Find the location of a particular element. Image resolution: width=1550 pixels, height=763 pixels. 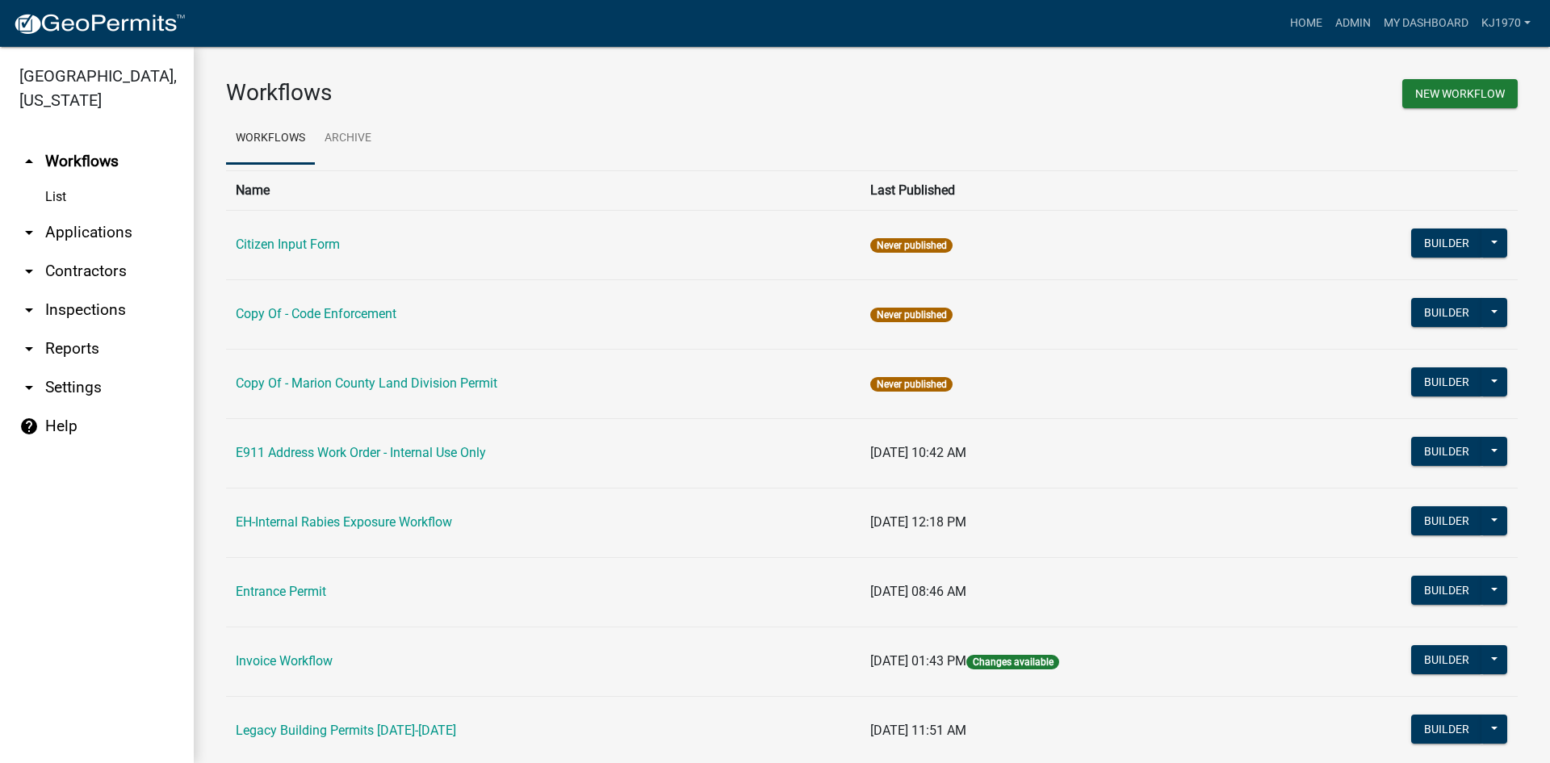

a: Archive is located at coordinates (348, 139).